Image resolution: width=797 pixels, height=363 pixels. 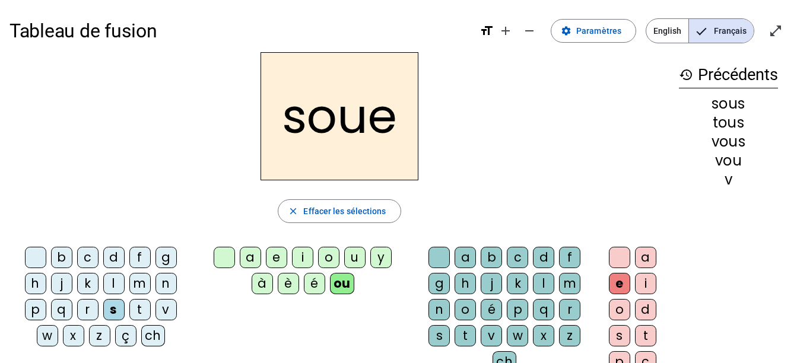 I want to click on div: ch, so click(x=153, y=336).